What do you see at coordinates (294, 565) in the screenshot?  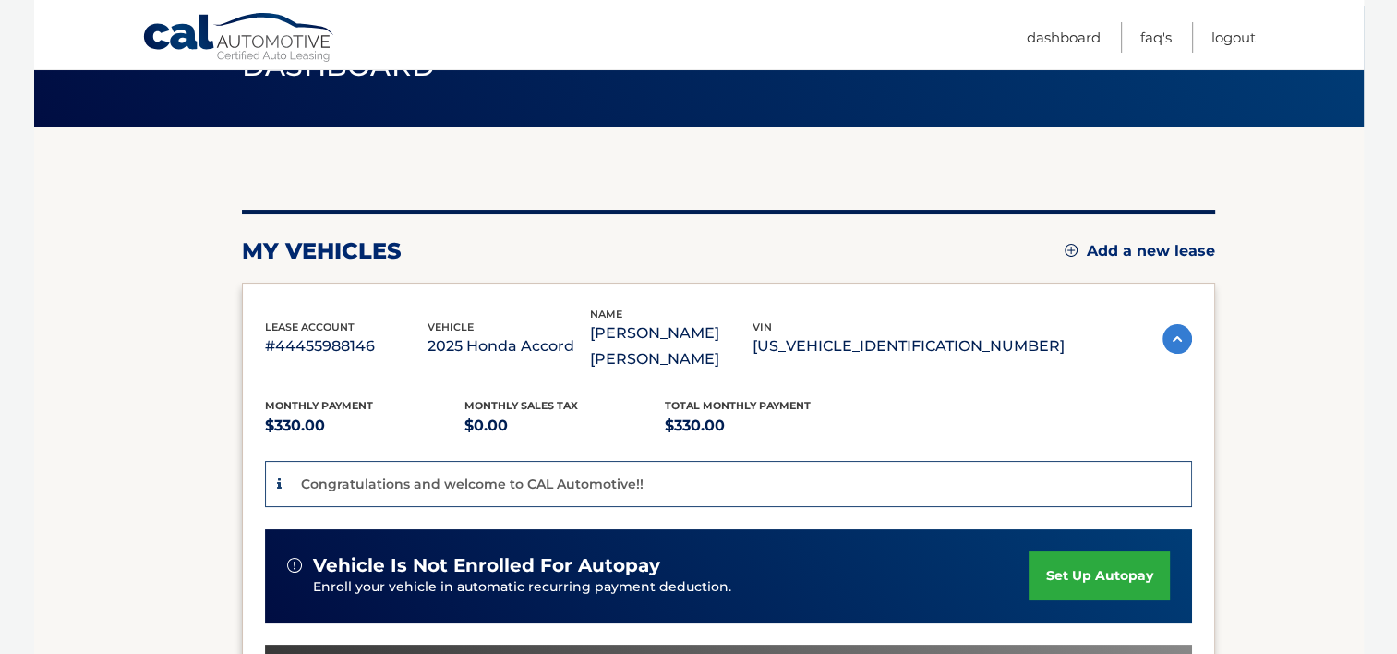 I see `img: alert-white.svg` at bounding box center [294, 565].